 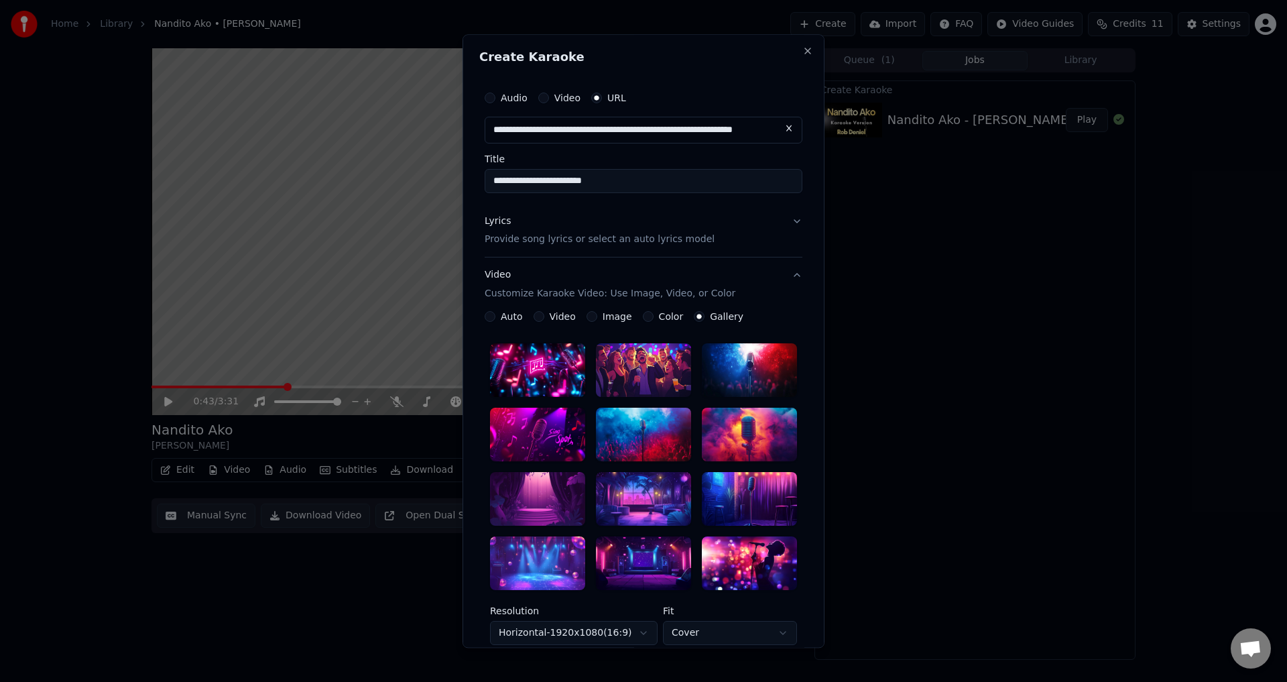 I want to click on button: LyricsProvide song lyrics or select an auto lyrics model, so click(x=643, y=231).